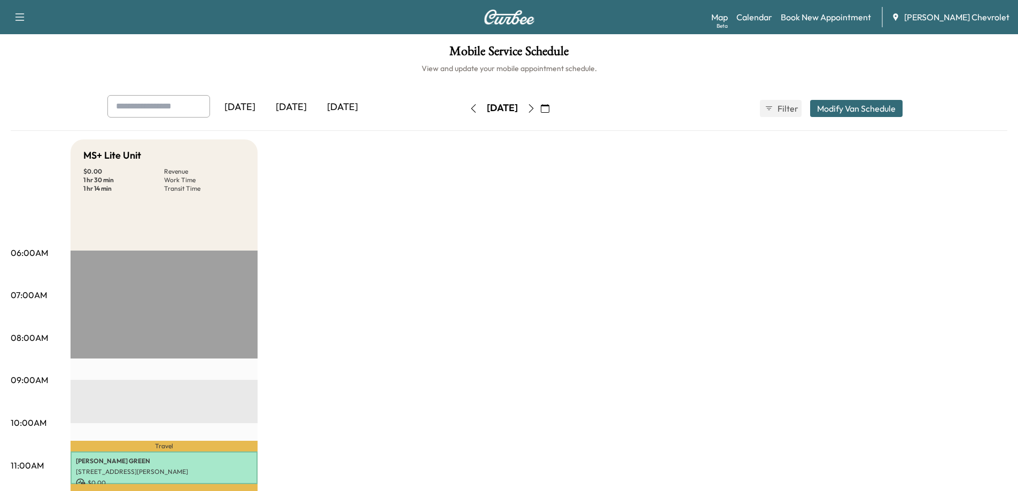 The width and height of the screenshot is (1018, 491). Describe the element at coordinates (509, 54) in the screenshot. I see `h1: Mobile Service Schedule` at that location.